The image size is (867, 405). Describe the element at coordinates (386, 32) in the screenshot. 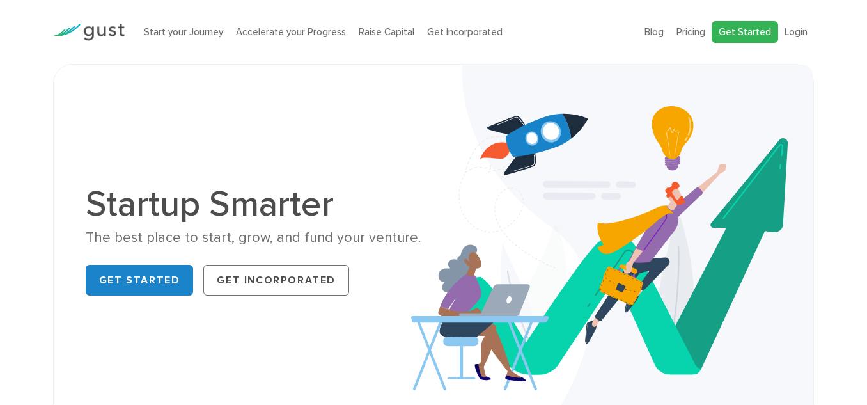

I see `a: Raise Capital` at that location.